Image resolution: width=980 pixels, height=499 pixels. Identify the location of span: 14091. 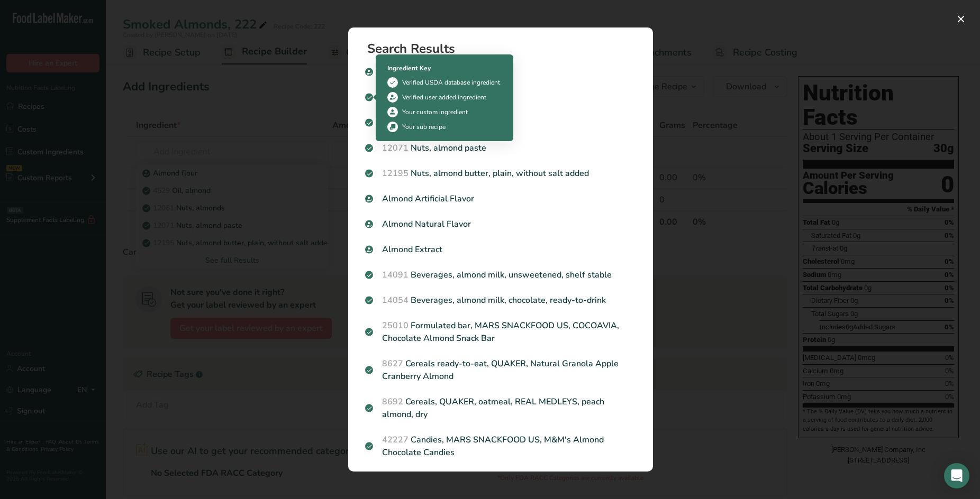
(395, 275).